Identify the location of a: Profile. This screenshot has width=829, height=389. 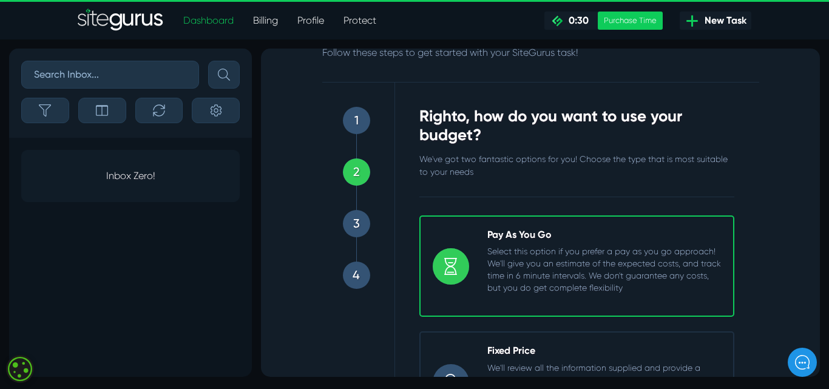
(311, 21).